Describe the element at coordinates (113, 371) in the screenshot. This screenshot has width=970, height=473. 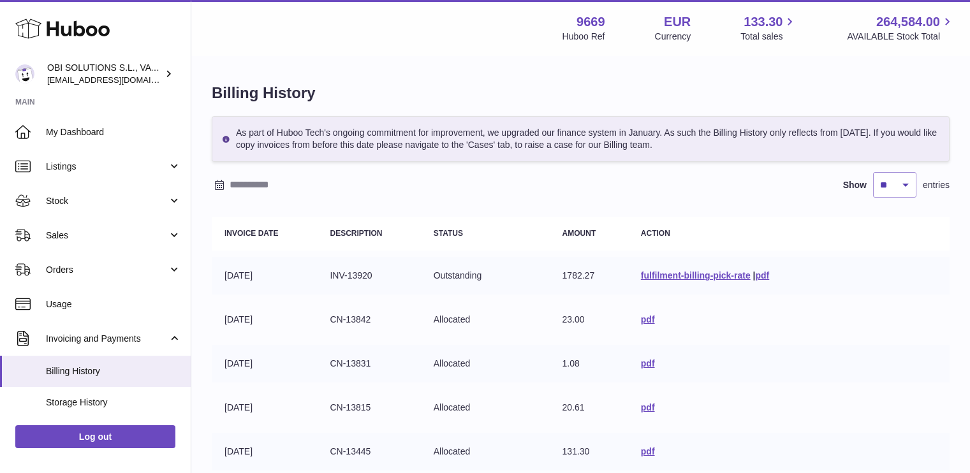
I see `span: Billing History` at that location.